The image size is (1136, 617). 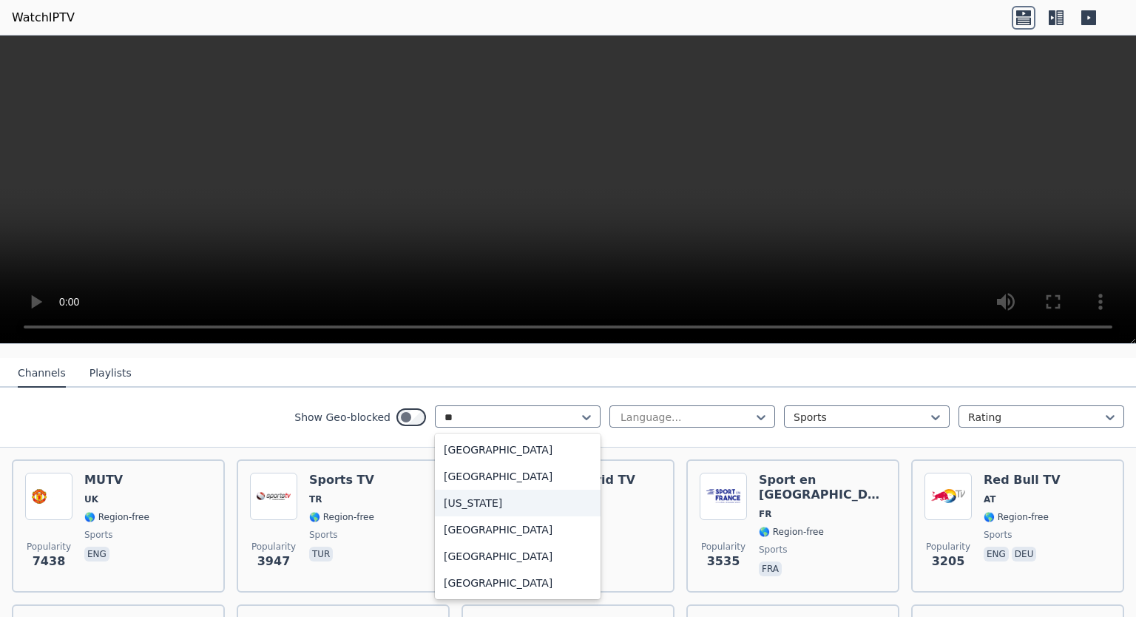 I want to click on button: Channels, so click(x=41, y=374).